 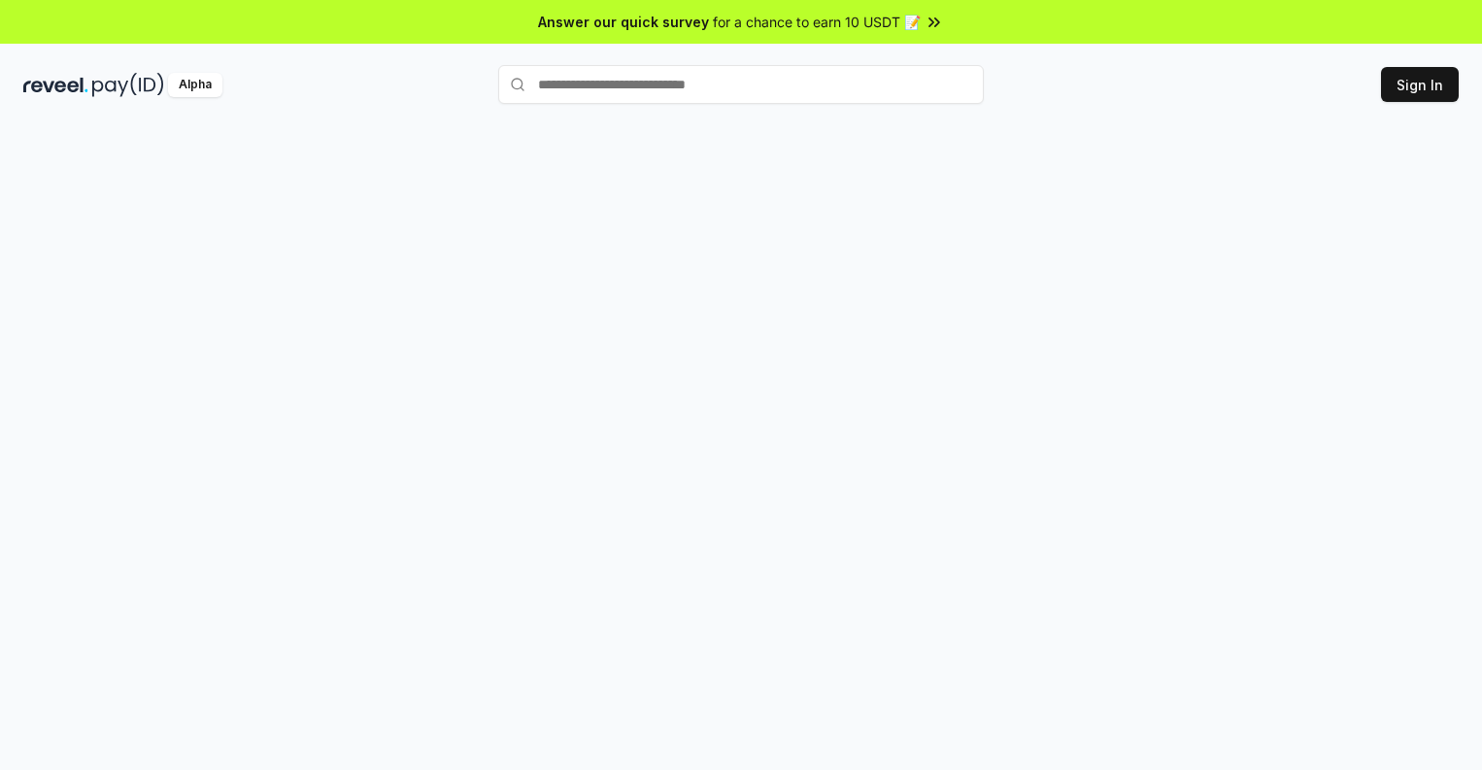 I want to click on span: for a chance to earn 10 USDT 📝, so click(x=817, y=21).